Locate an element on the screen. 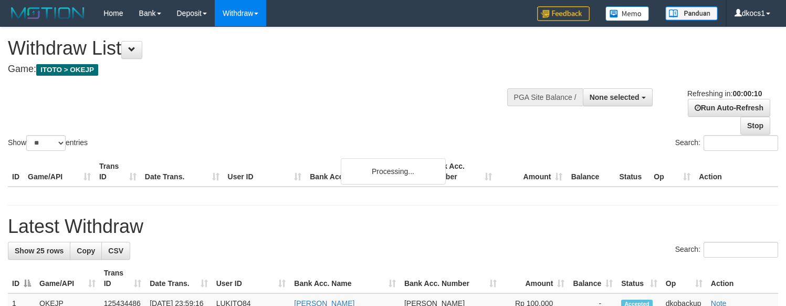 The height and width of the screenshot is (306, 786). a: CSV is located at coordinates (115, 250).